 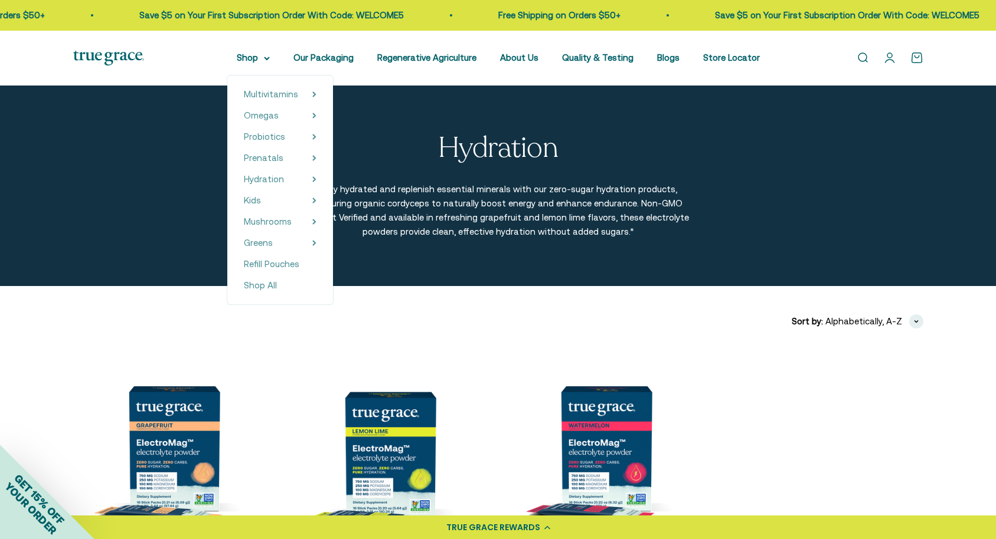 What do you see at coordinates (280, 94) in the screenshot?
I see `summary: Multivitamins` at bounding box center [280, 94].